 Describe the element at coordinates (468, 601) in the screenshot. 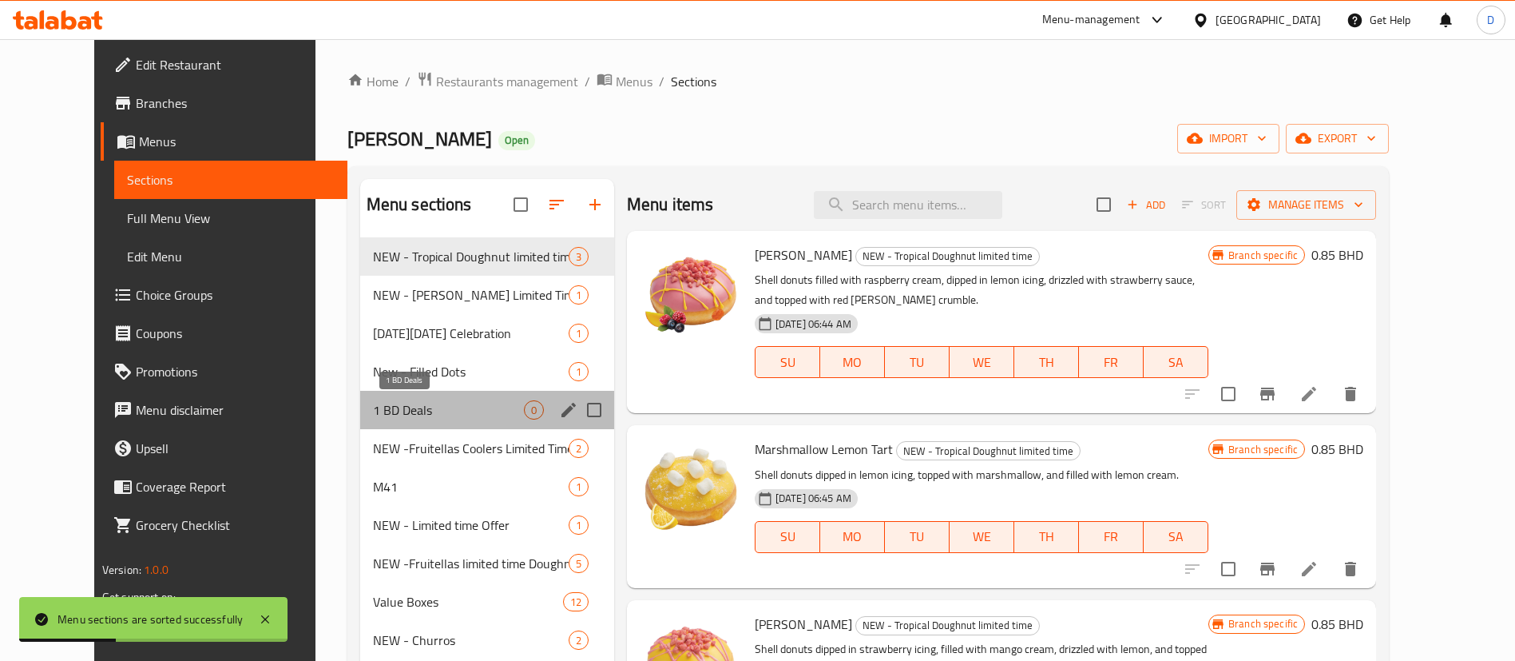

I see `span: Value Boxes` at that location.